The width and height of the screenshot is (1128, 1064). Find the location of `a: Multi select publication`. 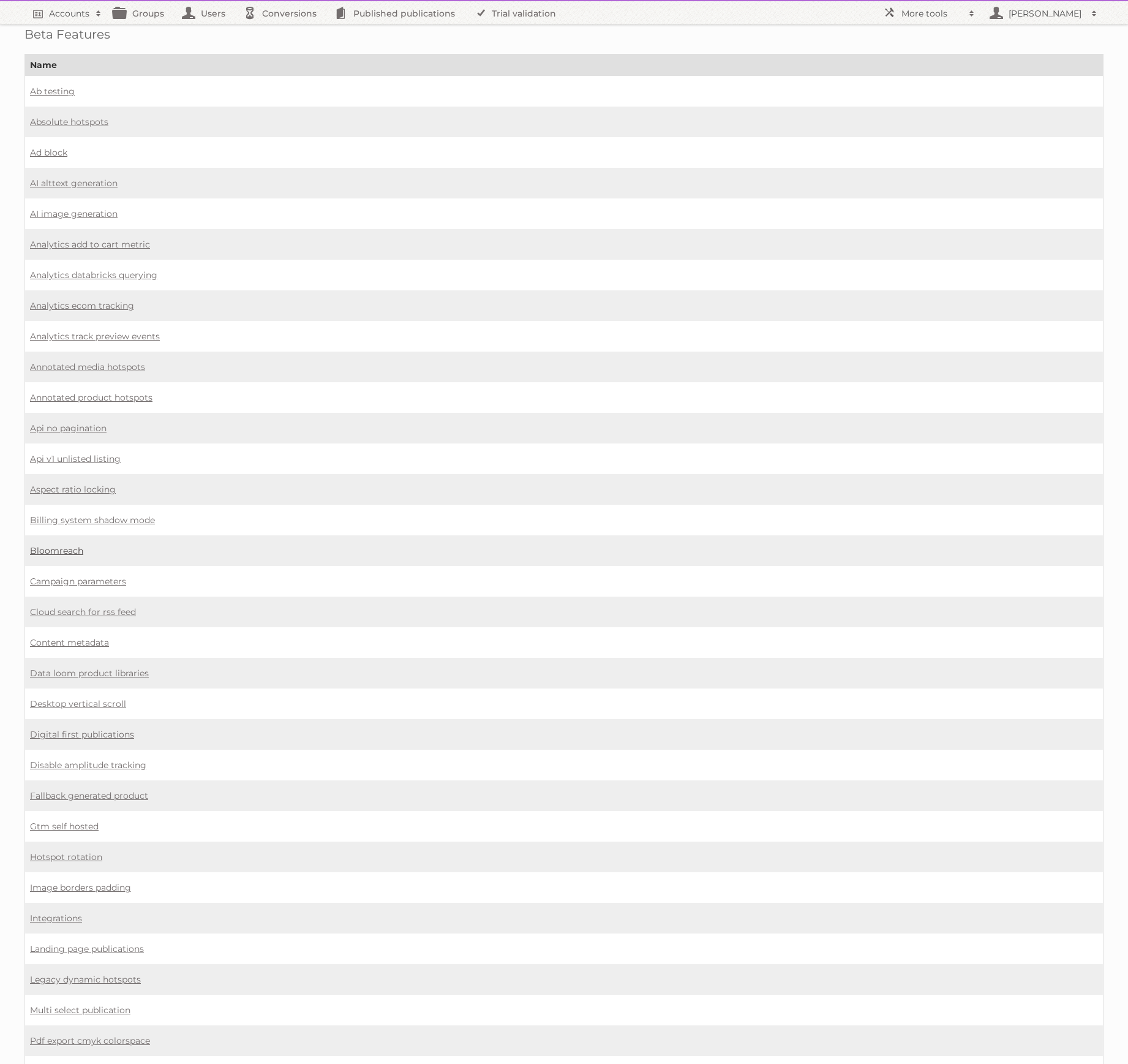

a: Multi select publication is located at coordinates (80, 1010).